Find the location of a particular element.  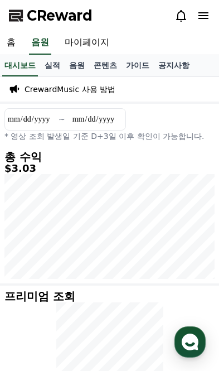

a: 가이드 is located at coordinates (138, 66).